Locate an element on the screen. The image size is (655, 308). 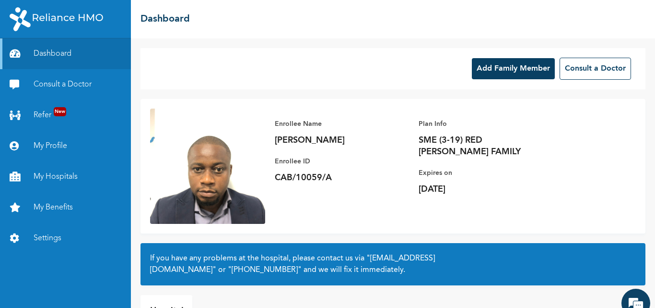
h2: If you have any problems at the hospital, please contact us via or and we will fix it immediately. is located at coordinates (393, 264).